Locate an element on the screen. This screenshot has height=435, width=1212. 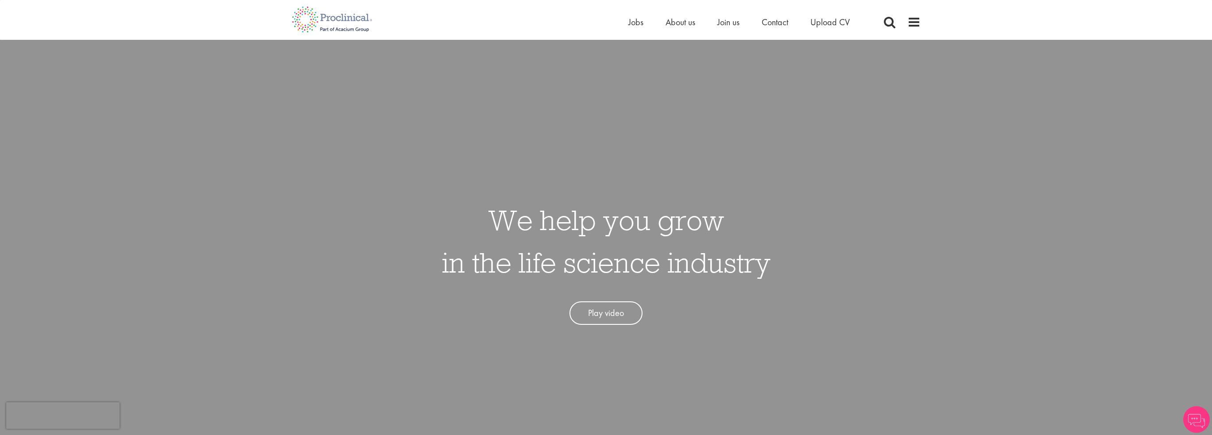
img: Chatbot is located at coordinates (1196, 420).